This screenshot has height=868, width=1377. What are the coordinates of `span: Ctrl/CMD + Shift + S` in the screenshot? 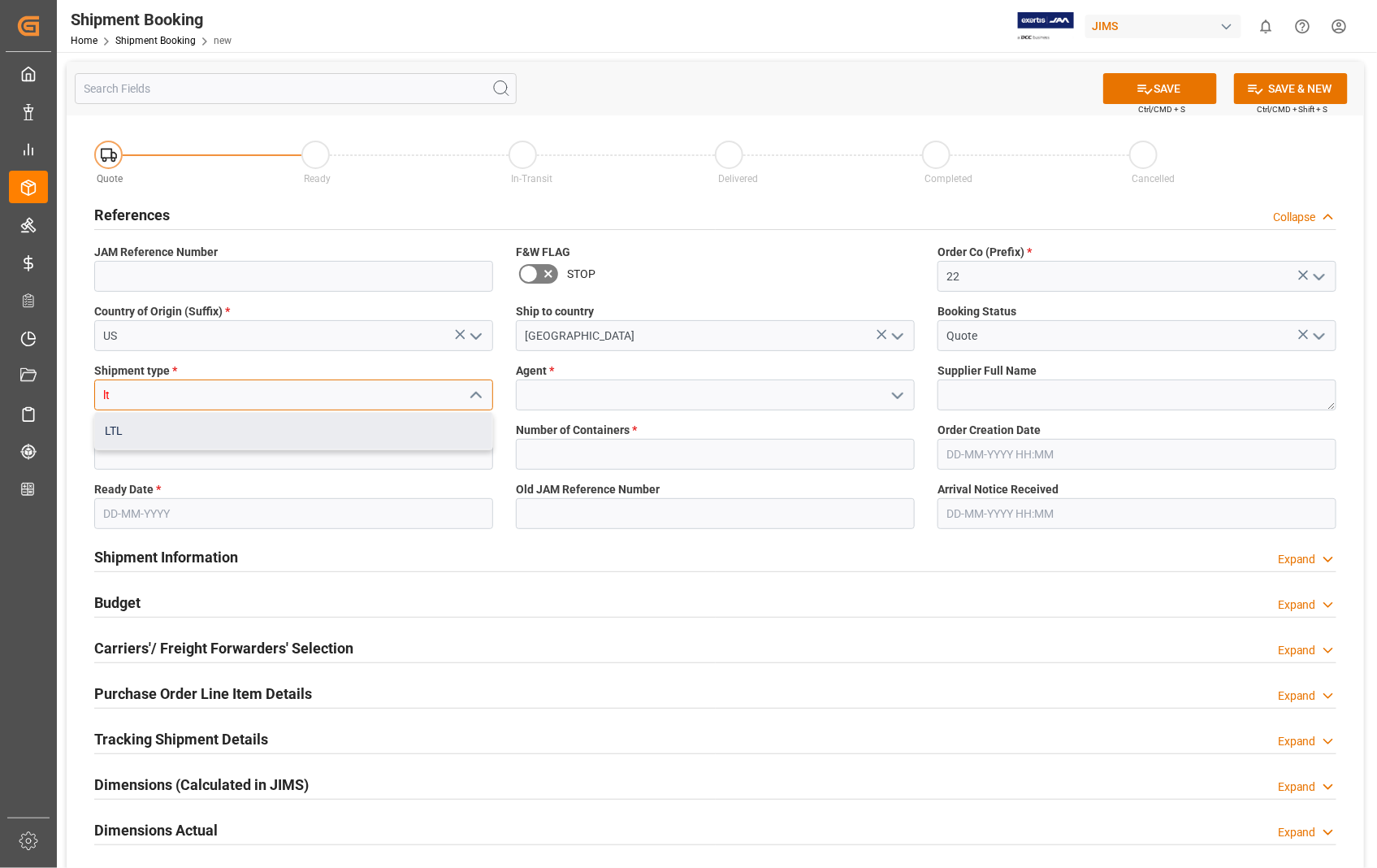 It's located at (1293, 109).